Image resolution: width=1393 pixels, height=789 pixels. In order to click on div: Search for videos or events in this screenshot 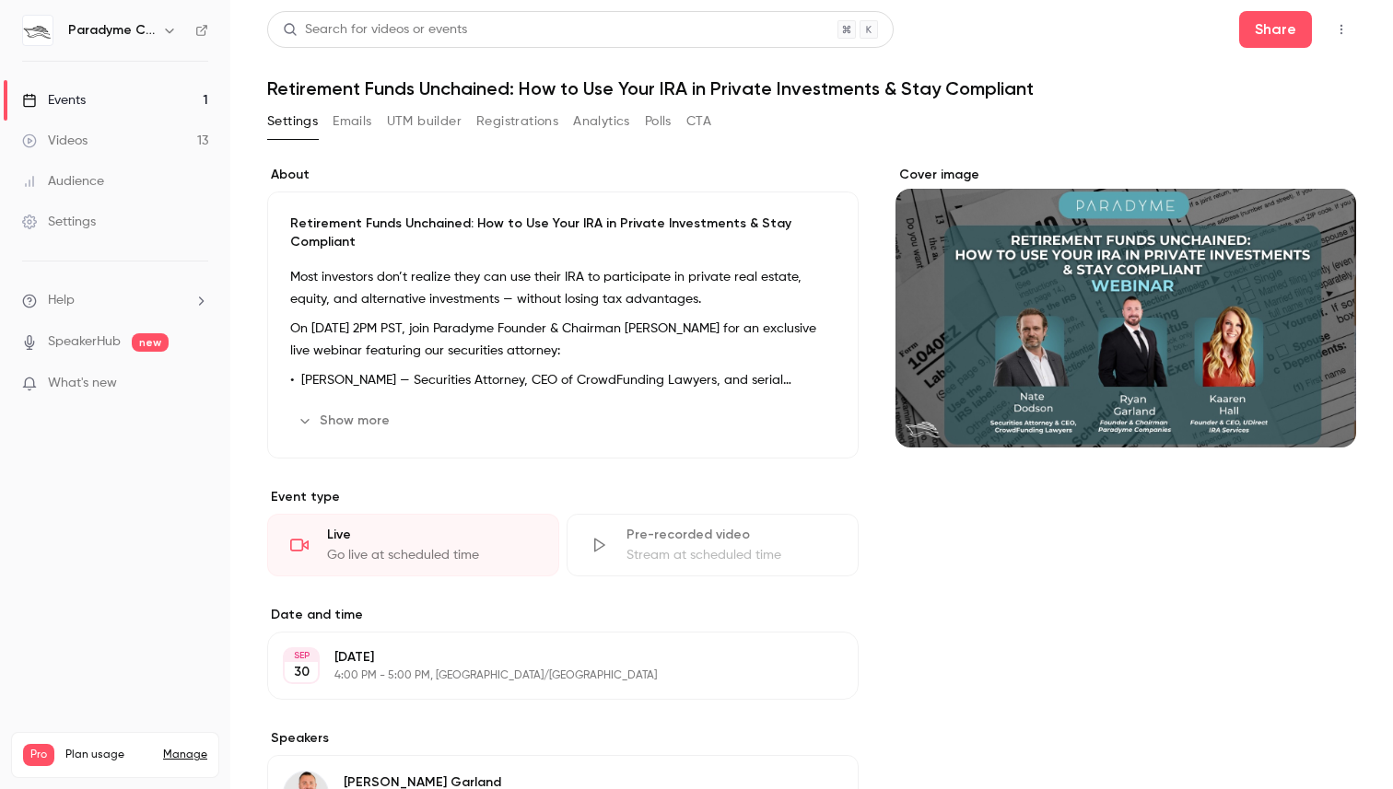, I will do `click(375, 29)`.